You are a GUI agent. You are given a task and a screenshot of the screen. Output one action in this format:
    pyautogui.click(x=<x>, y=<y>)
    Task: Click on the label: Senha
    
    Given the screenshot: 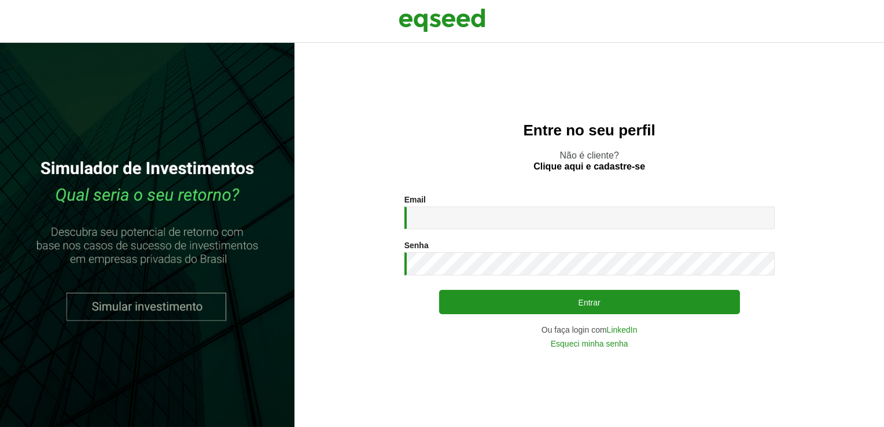 What is the action you would take?
    pyautogui.click(x=416, y=245)
    